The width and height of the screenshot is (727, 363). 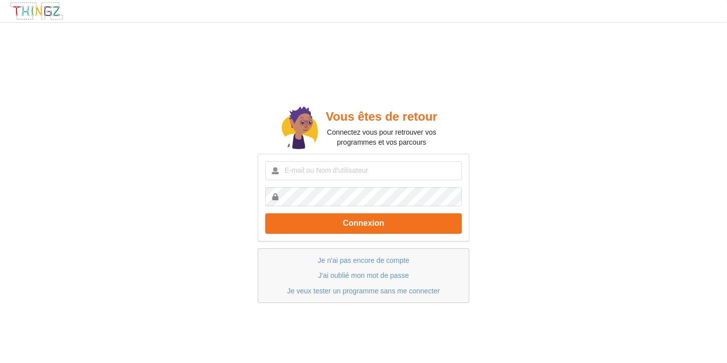 I want to click on h2: Vous êtes de retour, so click(x=381, y=117).